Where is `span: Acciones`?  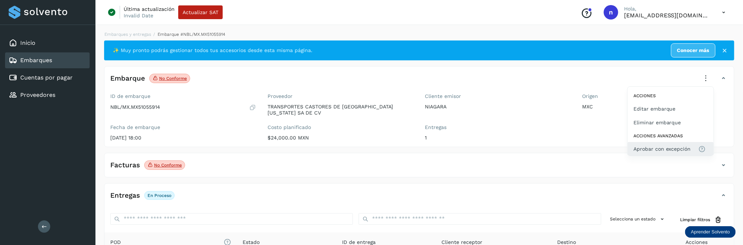
span: Acciones is located at coordinates (645, 96).